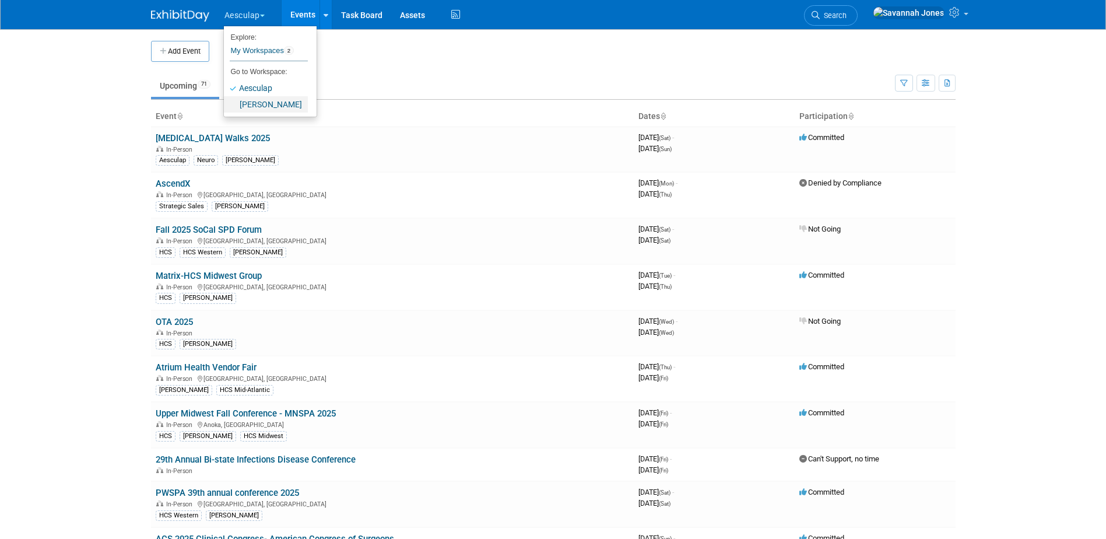 The width and height of the screenshot is (1106, 539). What do you see at coordinates (665, 149) in the screenshot?
I see `span: (Sun)` at bounding box center [665, 149].